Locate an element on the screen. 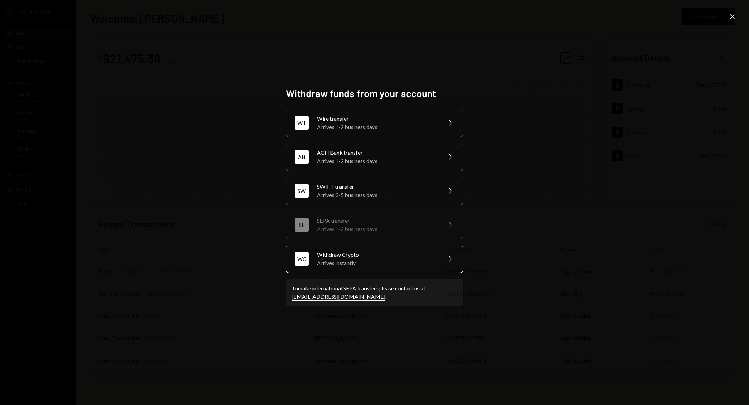 This screenshot has width=749, height=405. div: WC is located at coordinates (302, 259).